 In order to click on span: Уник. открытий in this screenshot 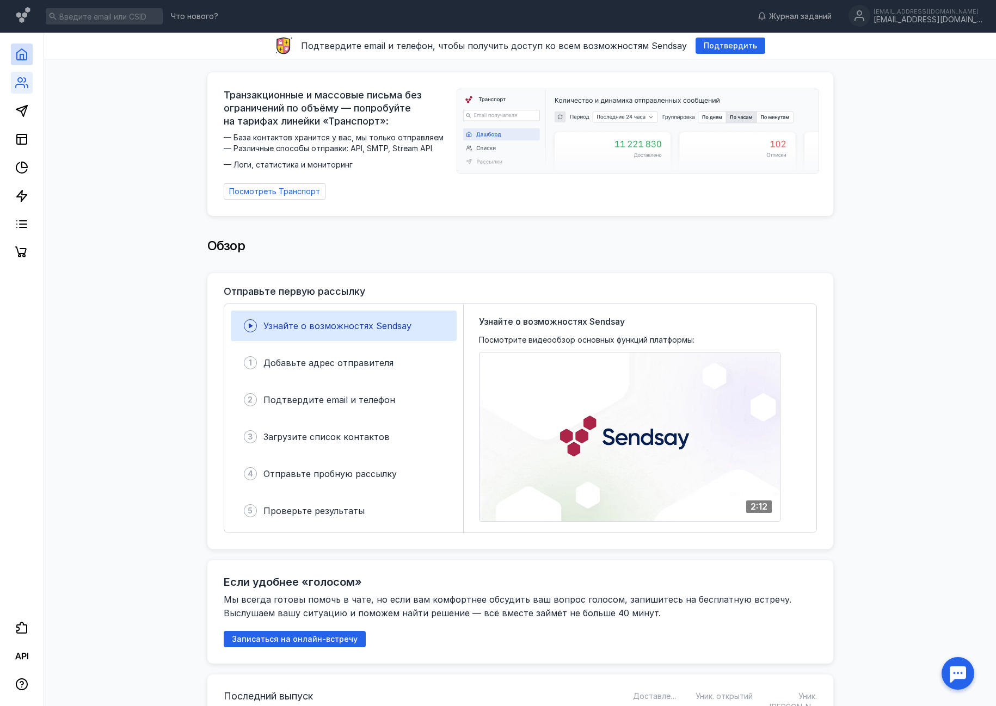, I will do `click(724, 696)`.